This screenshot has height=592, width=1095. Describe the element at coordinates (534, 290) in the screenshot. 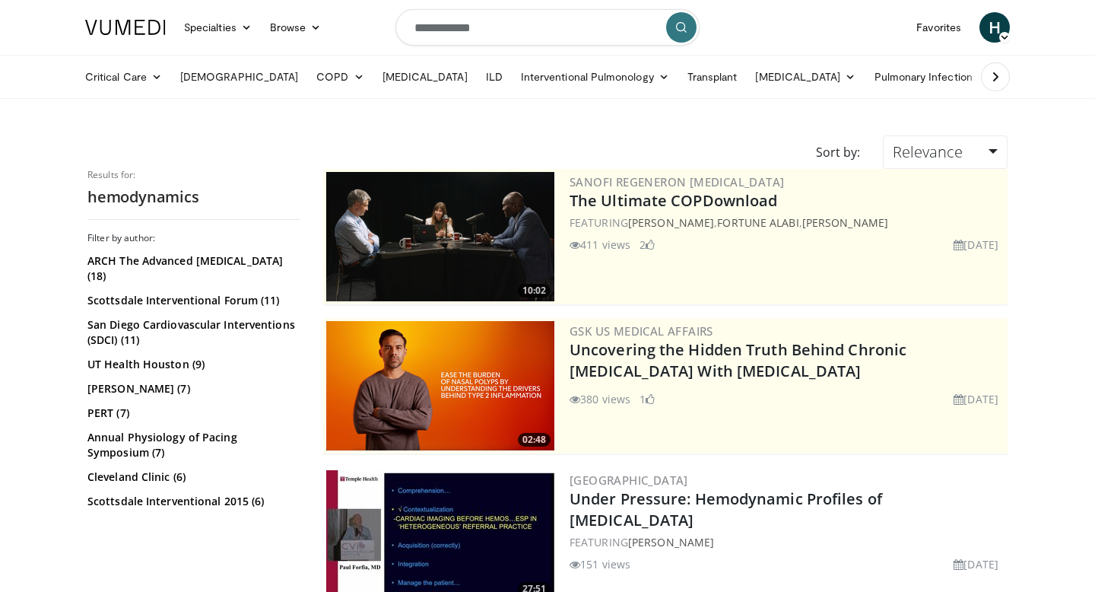

I see `span: 10:02` at that location.